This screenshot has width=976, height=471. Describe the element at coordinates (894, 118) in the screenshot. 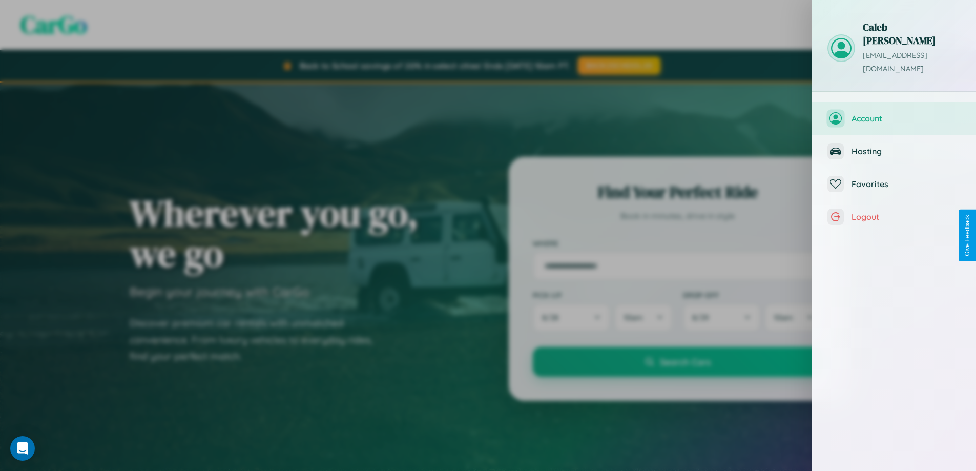

I see `button: Account` at that location.